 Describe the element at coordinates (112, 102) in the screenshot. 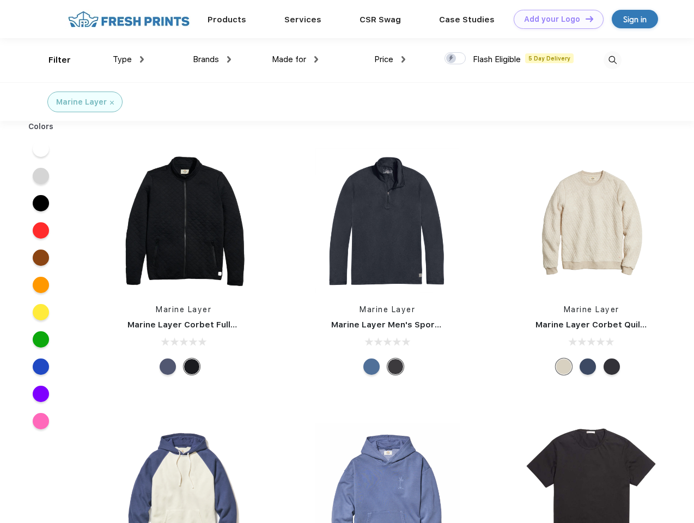

I see `img: filter_cancel.svg` at that location.